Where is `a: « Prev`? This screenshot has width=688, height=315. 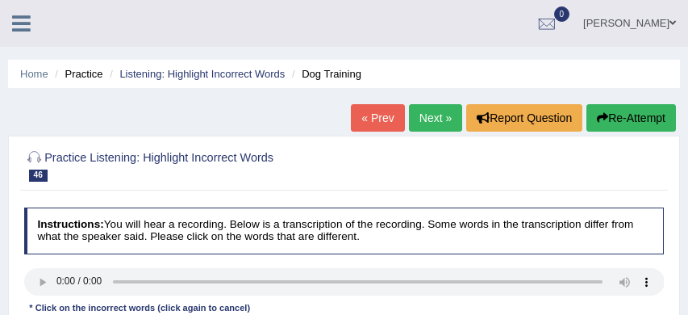
a: « Prev is located at coordinates (378, 118).